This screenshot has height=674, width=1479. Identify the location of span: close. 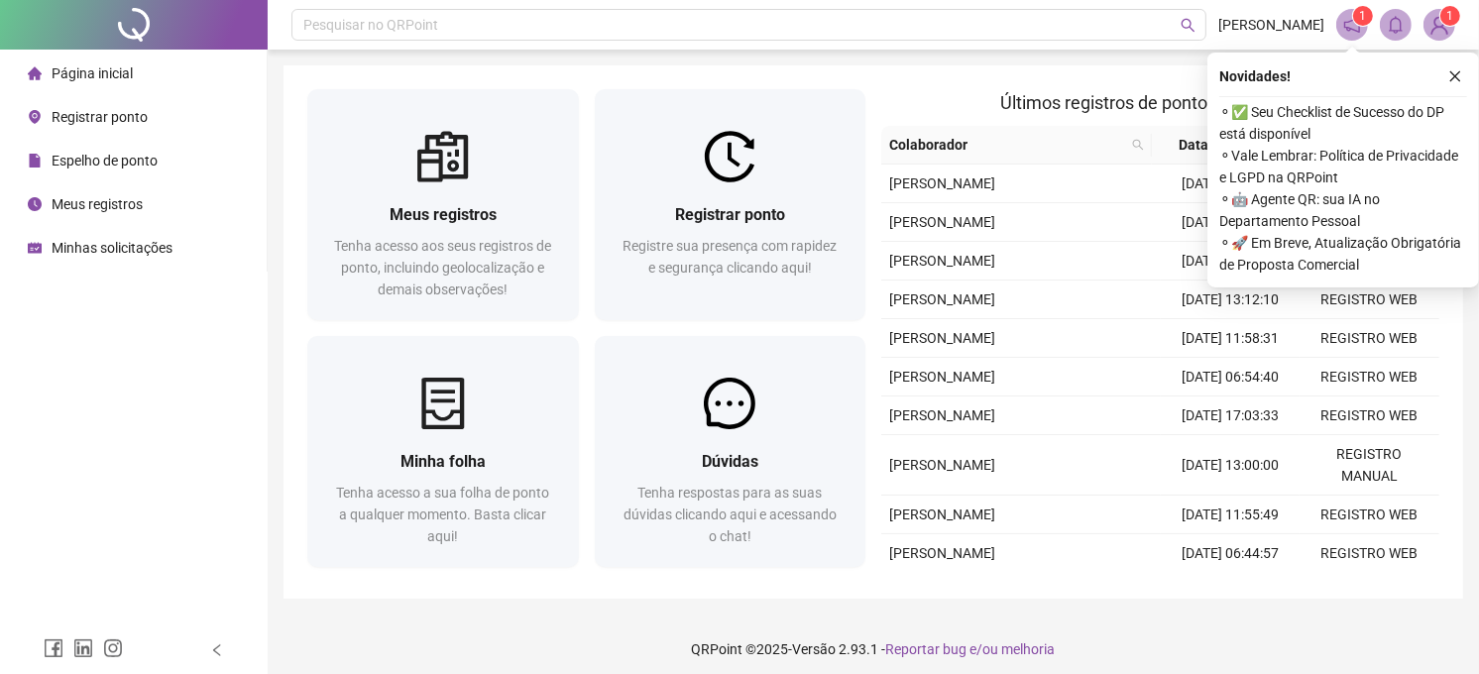
(1455, 76).